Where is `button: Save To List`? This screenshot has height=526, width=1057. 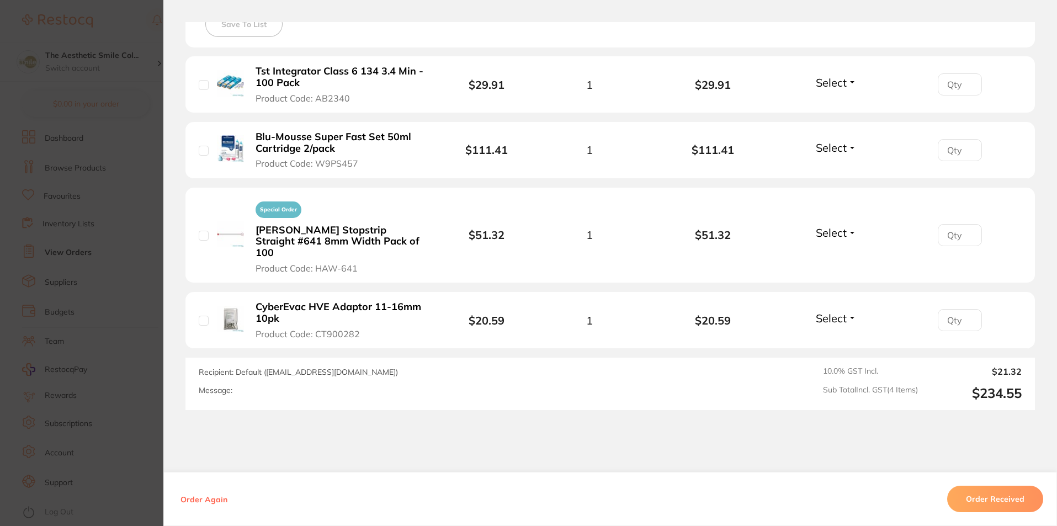 button: Save To List is located at coordinates (244, 24).